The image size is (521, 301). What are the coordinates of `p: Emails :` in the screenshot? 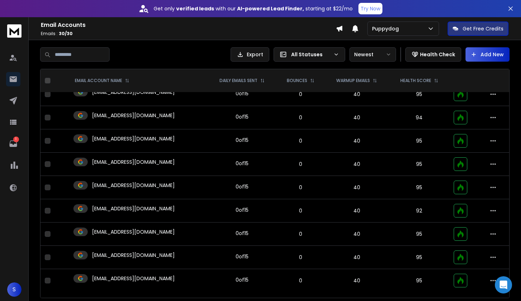 It's located at (188, 34).